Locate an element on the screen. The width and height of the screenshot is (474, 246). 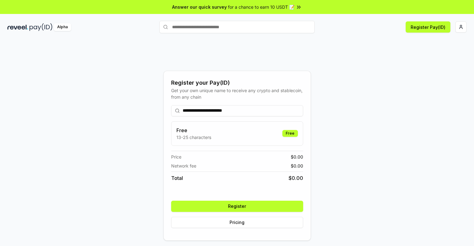
span: for a chance to earn 10 USDT 📝 is located at coordinates (261, 7).